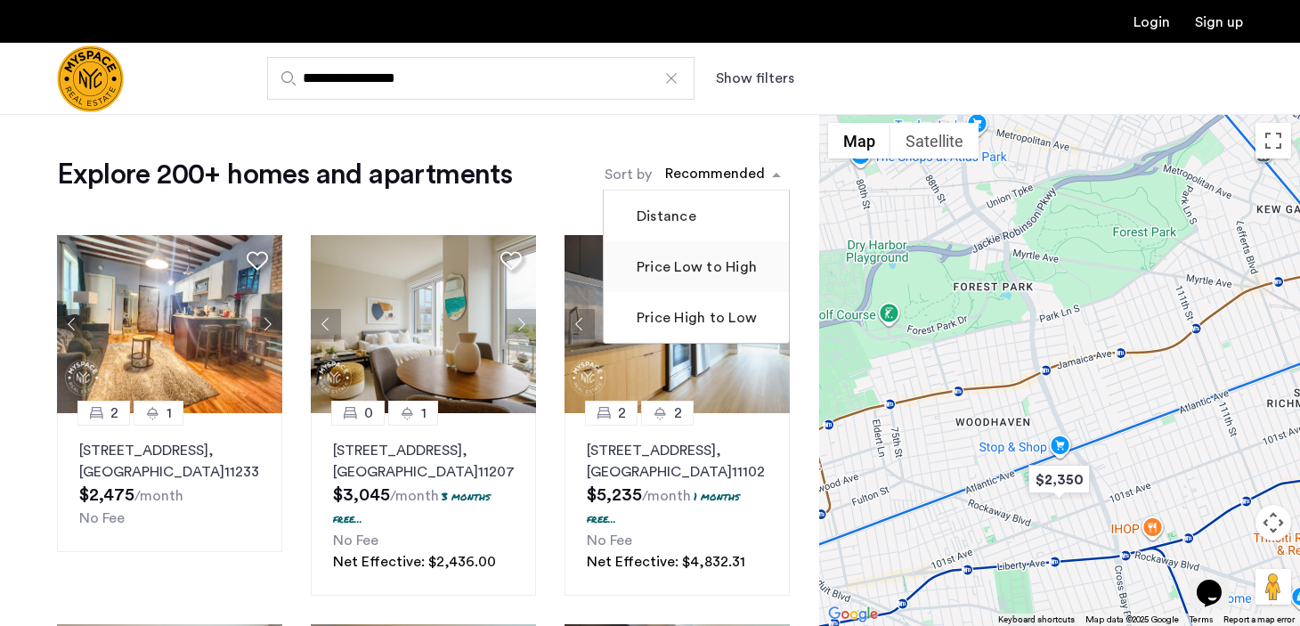 Image resolution: width=1300 pixels, height=626 pixels. What do you see at coordinates (368, 413) in the screenshot?
I see `span: 0` at bounding box center [368, 413].